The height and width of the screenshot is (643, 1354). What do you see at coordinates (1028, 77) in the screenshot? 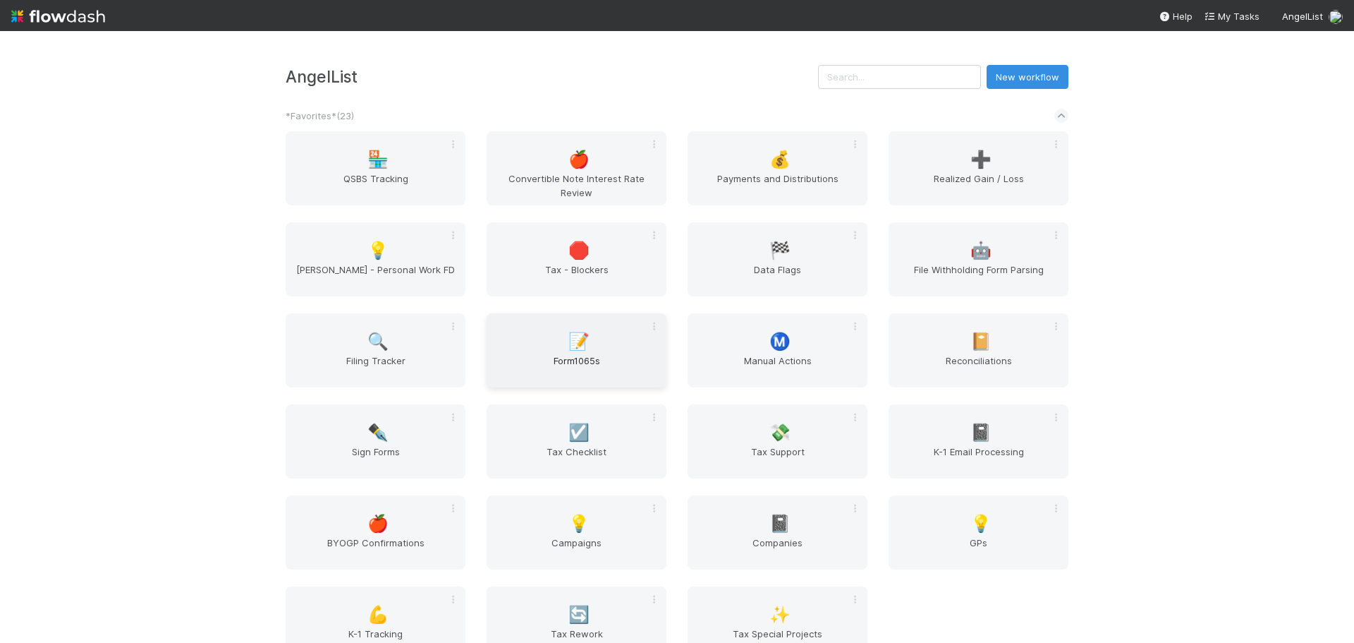
I see `button: New workflow` at bounding box center [1028, 77].